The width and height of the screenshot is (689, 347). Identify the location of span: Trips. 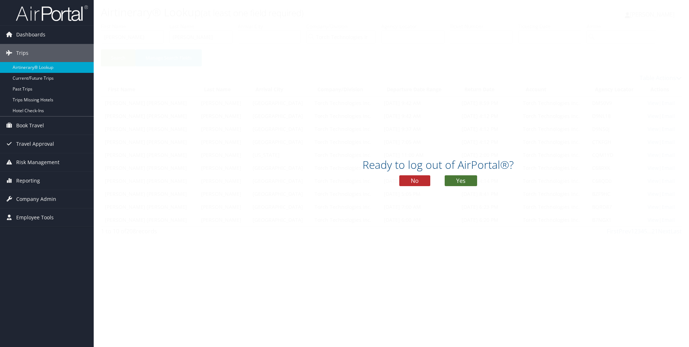
(22, 53).